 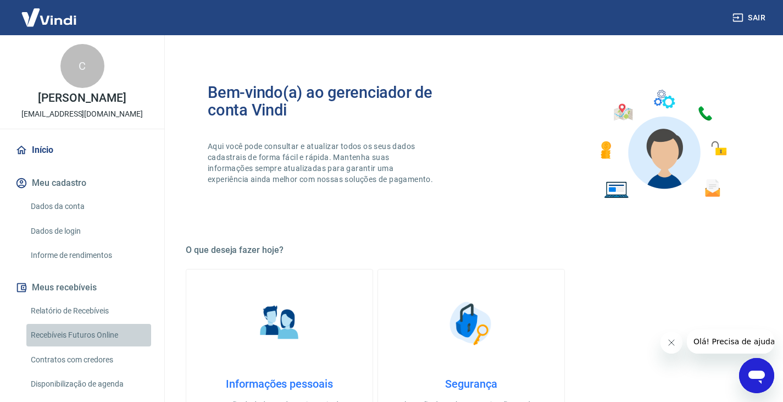 I want to click on a: Relatório de Recebíveis, so click(x=88, y=310).